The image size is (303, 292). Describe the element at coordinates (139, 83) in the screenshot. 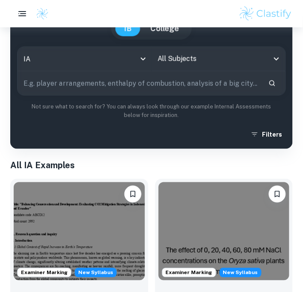

I see `input: E.g. player arrangements, enthalpy of combustion, analysis of a big city...` at that location.